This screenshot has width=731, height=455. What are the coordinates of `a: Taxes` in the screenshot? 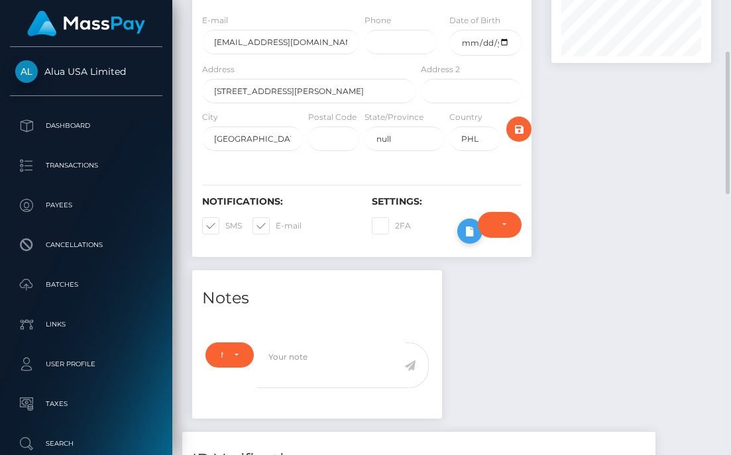 It's located at (86, 404).